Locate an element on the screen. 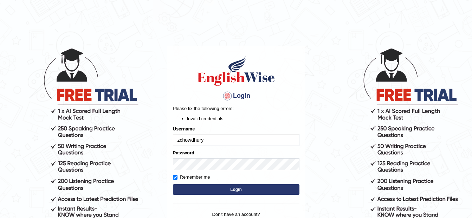 The width and height of the screenshot is (472, 218). input: Remember me is located at coordinates (175, 177).